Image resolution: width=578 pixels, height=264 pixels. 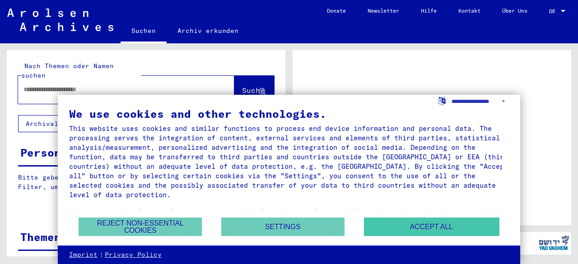 What do you see at coordinates (254, 90) in the screenshot?
I see `button: Suche` at bounding box center [254, 90].